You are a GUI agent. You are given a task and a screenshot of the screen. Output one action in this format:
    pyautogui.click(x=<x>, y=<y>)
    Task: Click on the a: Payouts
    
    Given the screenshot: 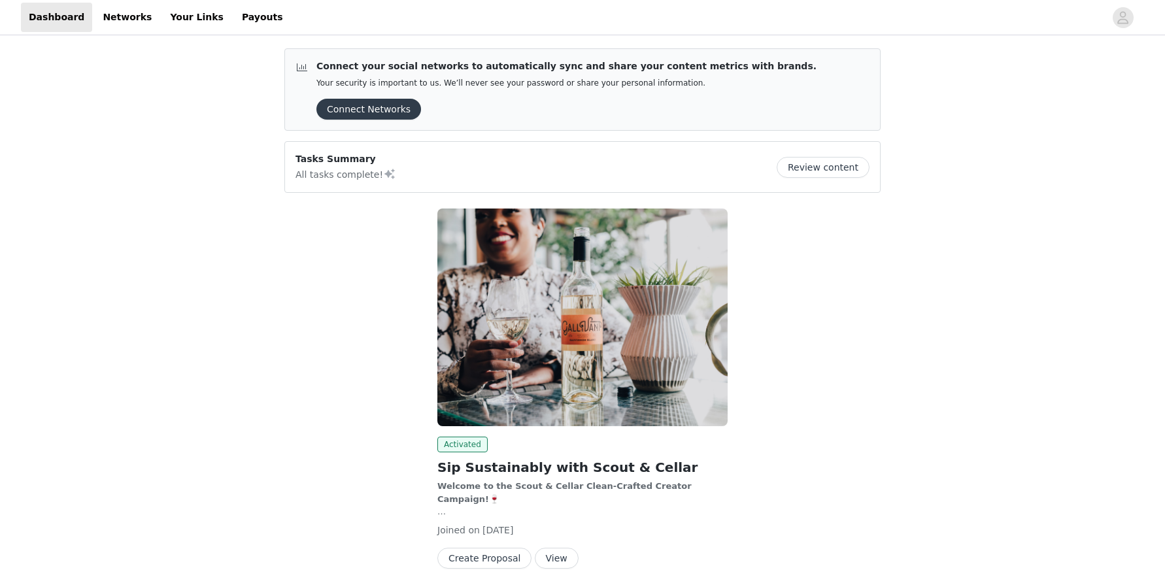 What is the action you would take?
    pyautogui.click(x=262, y=17)
    